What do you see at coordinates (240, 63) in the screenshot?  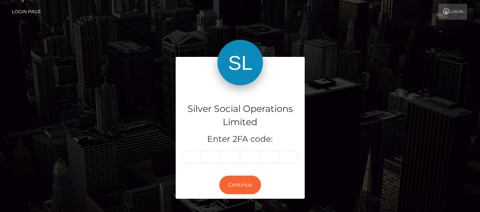 I see `img: Silver Social Operations Limited` at bounding box center [240, 63].